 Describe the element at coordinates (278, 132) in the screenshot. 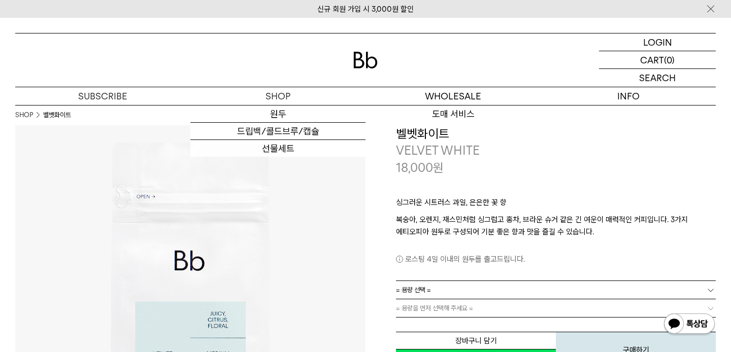

I see `a: 드립백/콜드브루/캡슐` at that location.